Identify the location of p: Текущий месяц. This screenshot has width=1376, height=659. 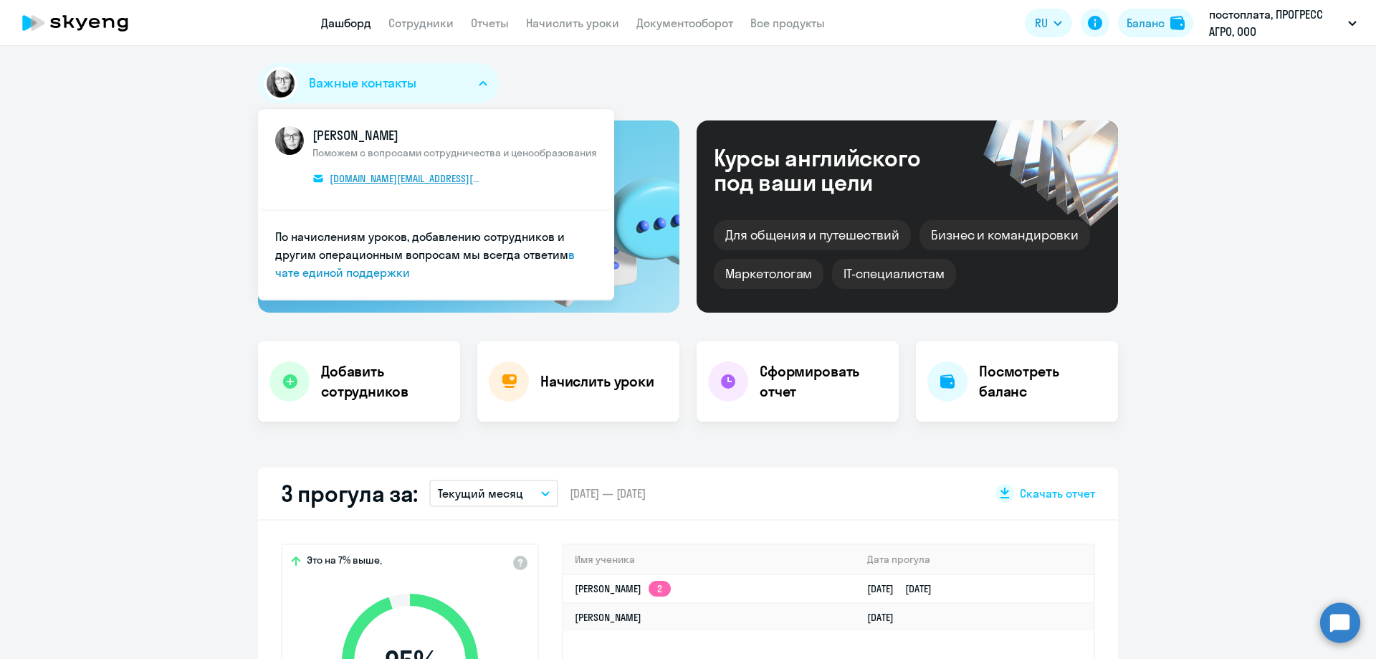
(480, 493).